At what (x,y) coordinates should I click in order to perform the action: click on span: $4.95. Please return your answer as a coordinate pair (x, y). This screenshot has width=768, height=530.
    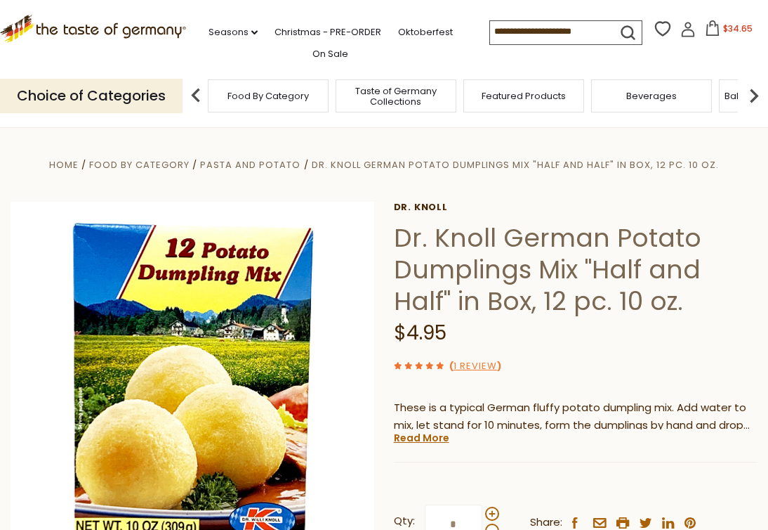
    Looking at the image, I should click on (420, 332).